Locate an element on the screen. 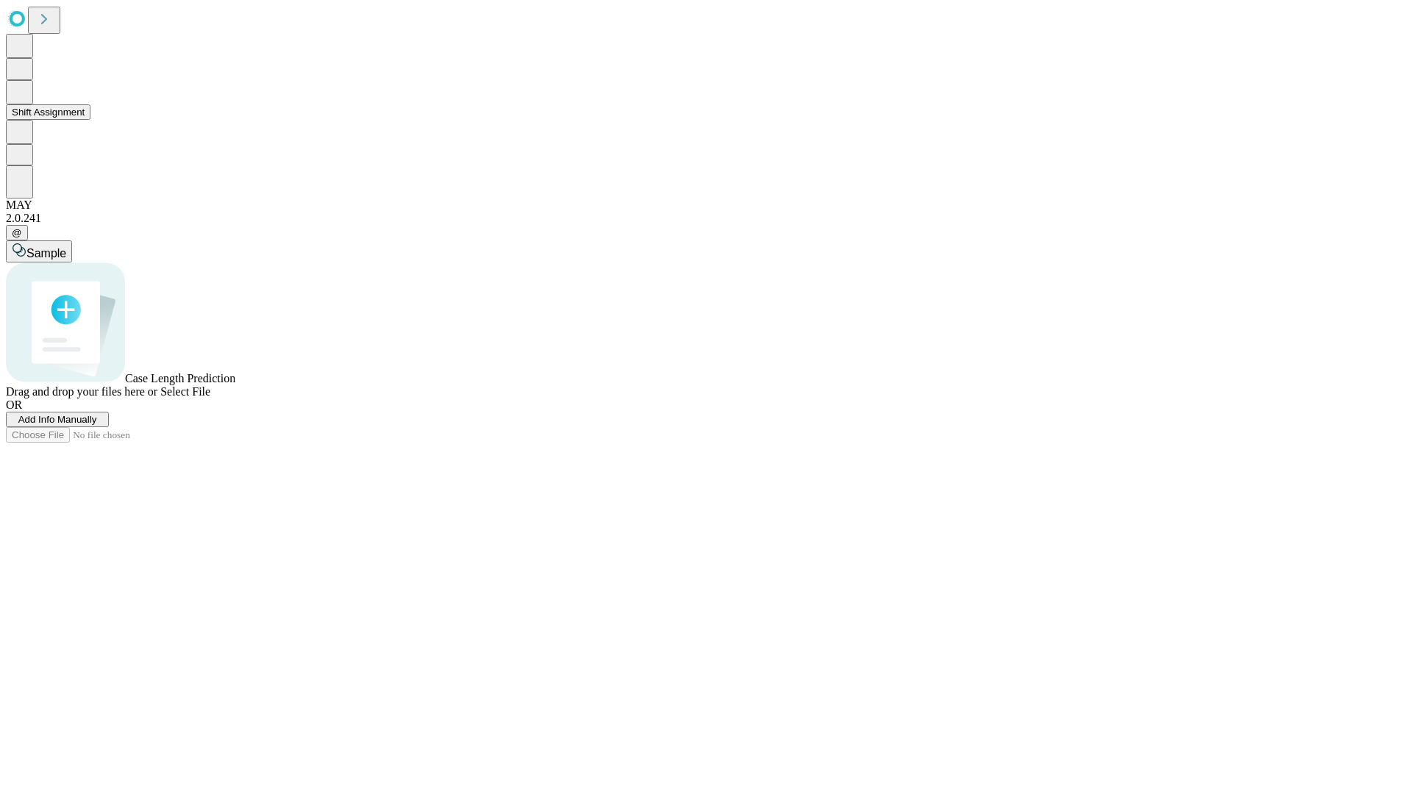 This screenshot has width=1412, height=794. div: 2.0.241 is located at coordinates (706, 218).